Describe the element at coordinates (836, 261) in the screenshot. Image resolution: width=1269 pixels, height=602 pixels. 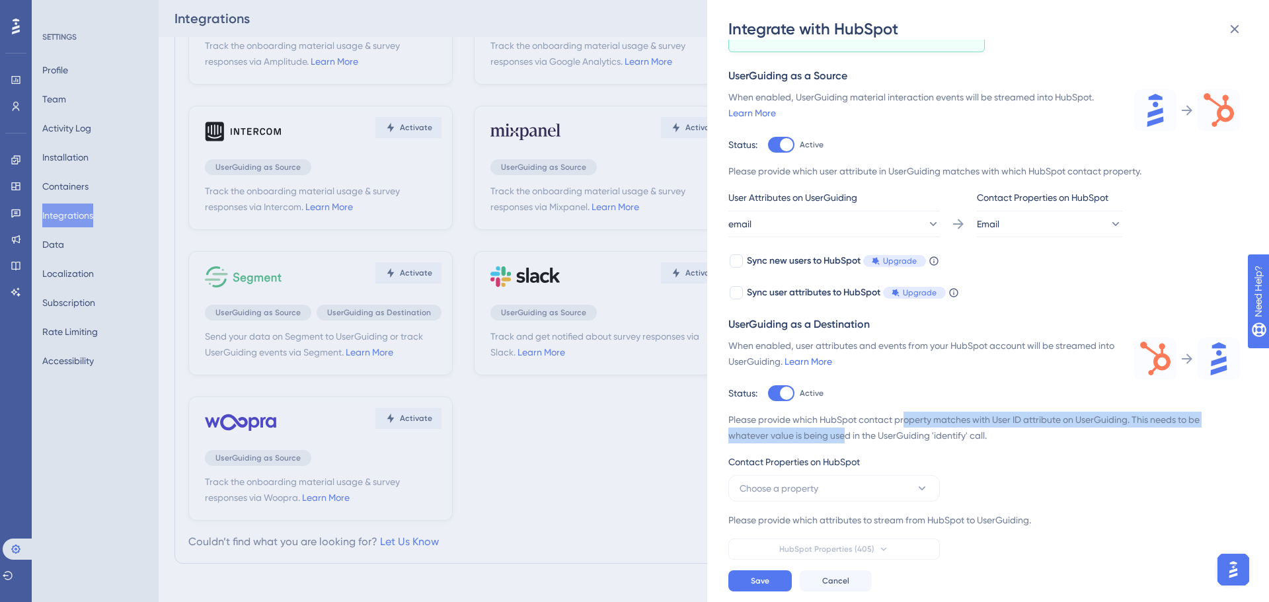
I see `div: Sync new users to HubSpot` at that location.